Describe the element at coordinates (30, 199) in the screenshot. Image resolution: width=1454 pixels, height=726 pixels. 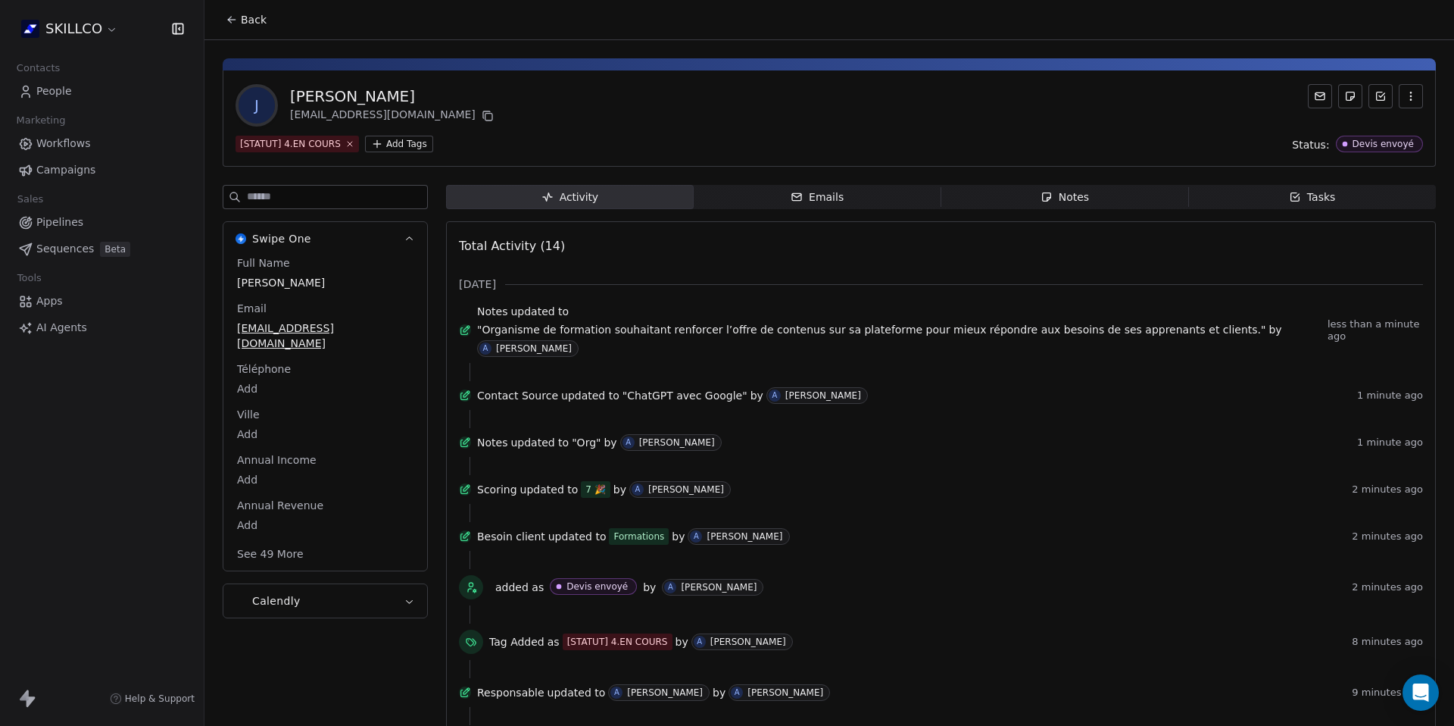
I see `span: Sales` at that location.